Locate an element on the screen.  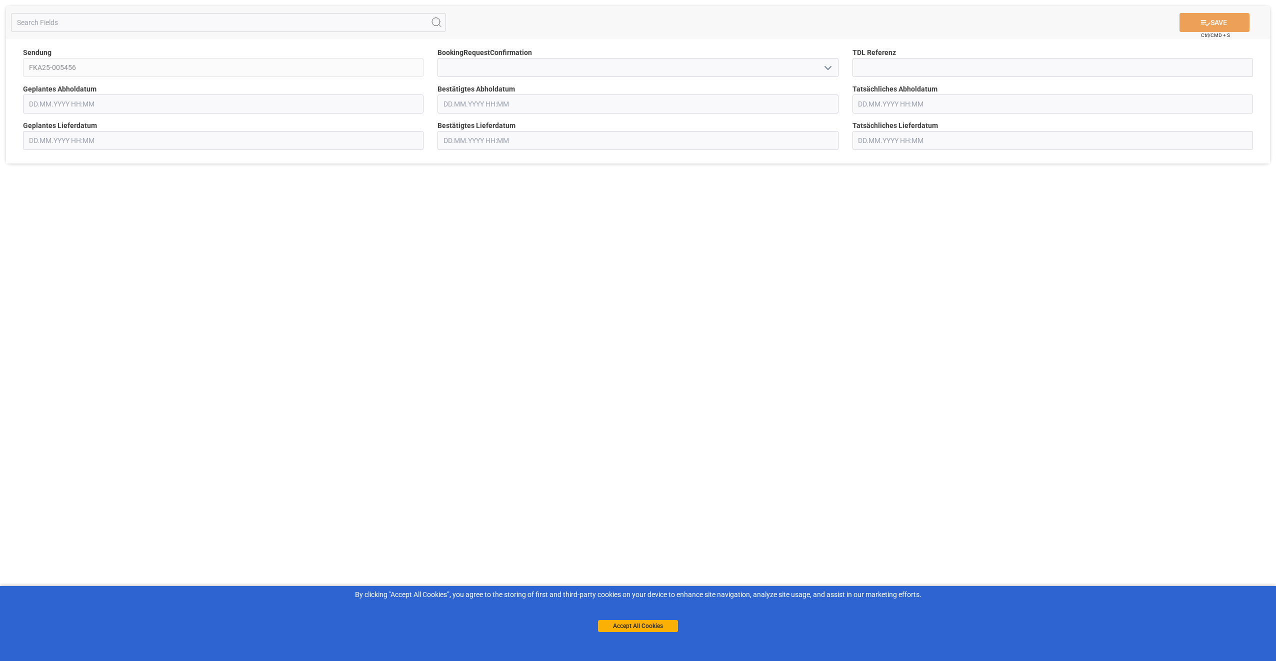
button: open menu is located at coordinates (827, 67).